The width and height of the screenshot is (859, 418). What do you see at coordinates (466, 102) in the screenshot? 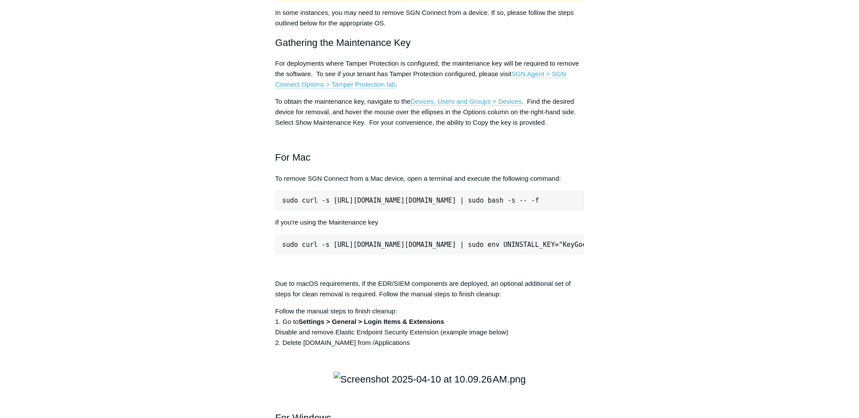
I see `a: Devices, Users and Groups > Devices` at bounding box center [466, 102].